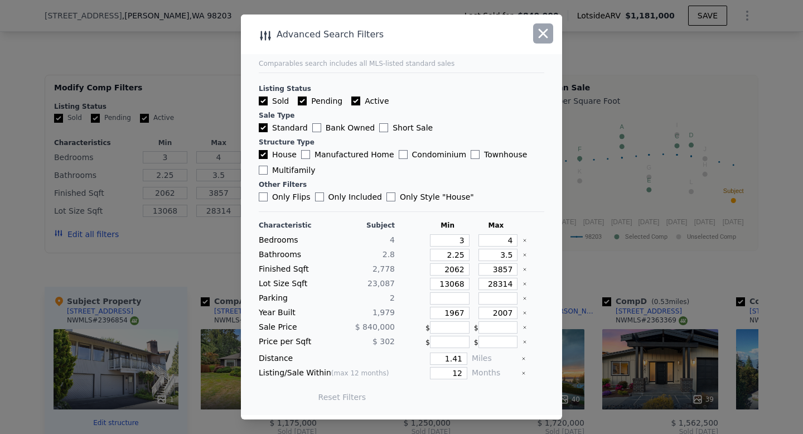 The height and width of the screenshot is (434, 803). Describe the element at coordinates (292, 342) in the screenshot. I see `div: Price per Sqft` at that location.